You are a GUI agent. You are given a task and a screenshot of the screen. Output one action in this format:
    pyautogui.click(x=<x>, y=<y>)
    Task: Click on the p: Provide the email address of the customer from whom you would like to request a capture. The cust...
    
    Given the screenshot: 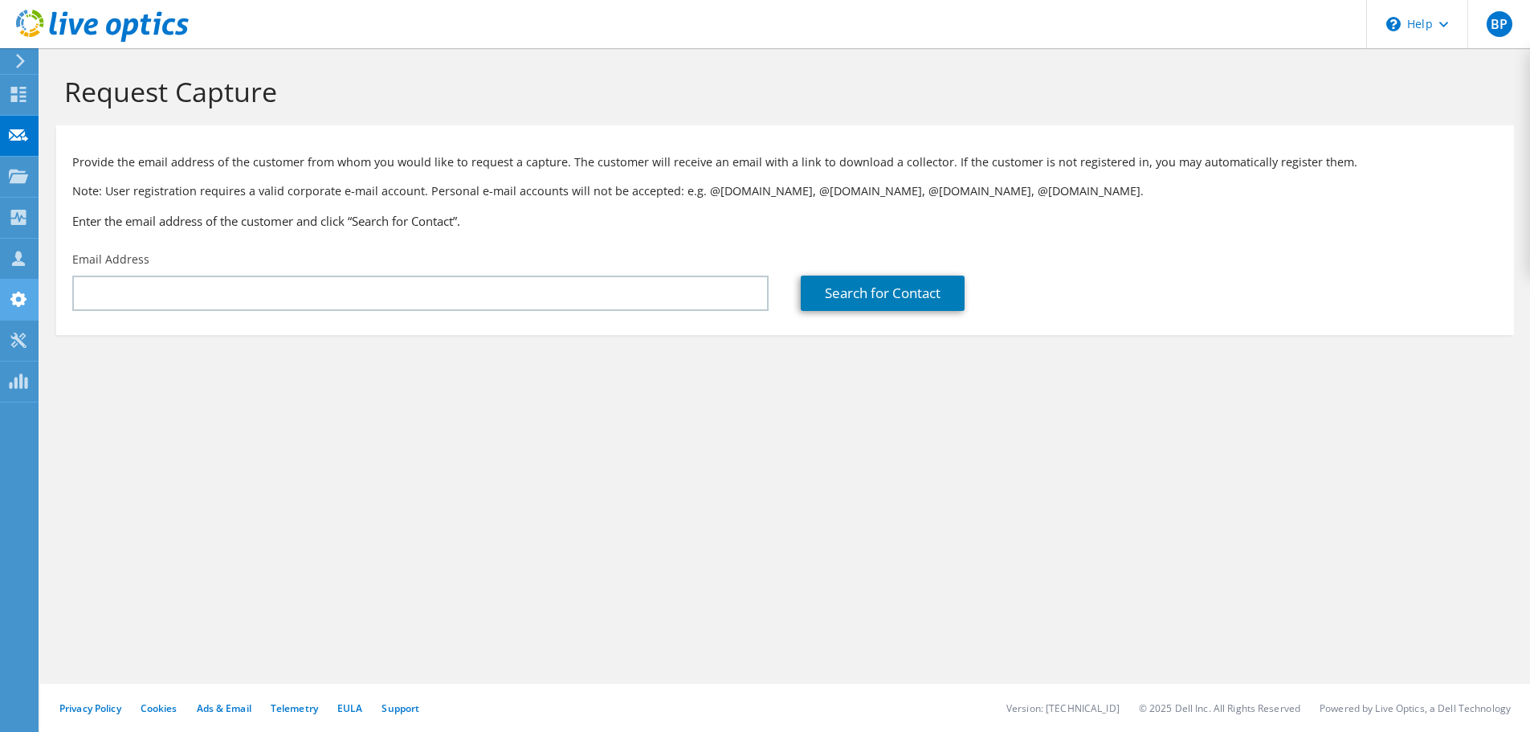 What is the action you would take?
    pyautogui.click(x=785, y=162)
    